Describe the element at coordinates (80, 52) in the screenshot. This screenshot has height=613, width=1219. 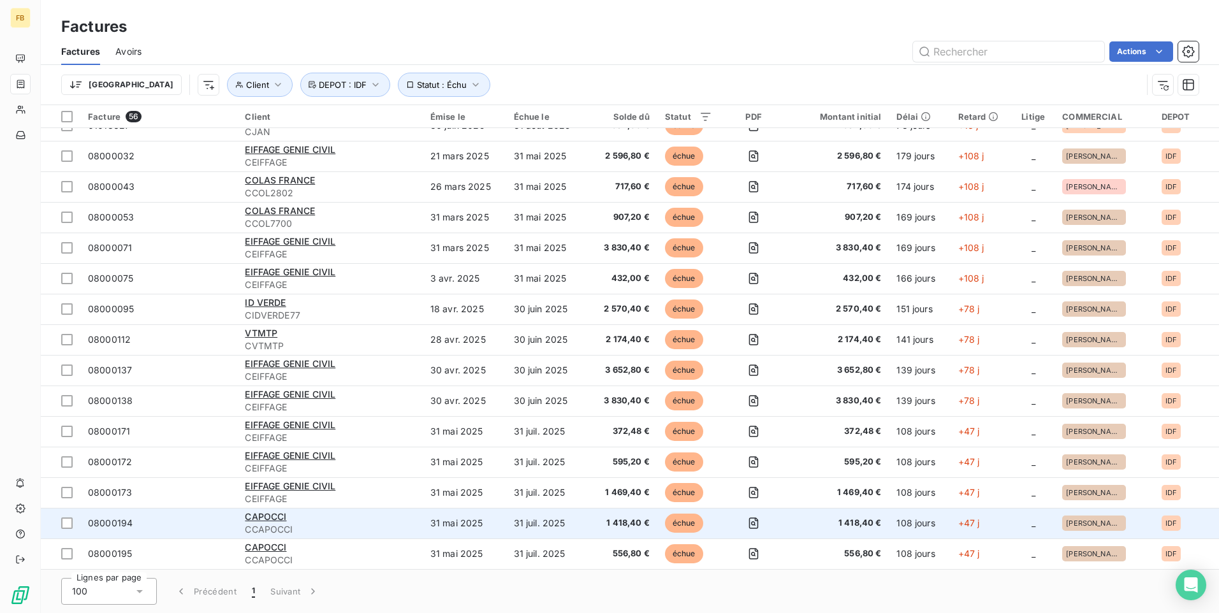
I see `span: Factures` at that location.